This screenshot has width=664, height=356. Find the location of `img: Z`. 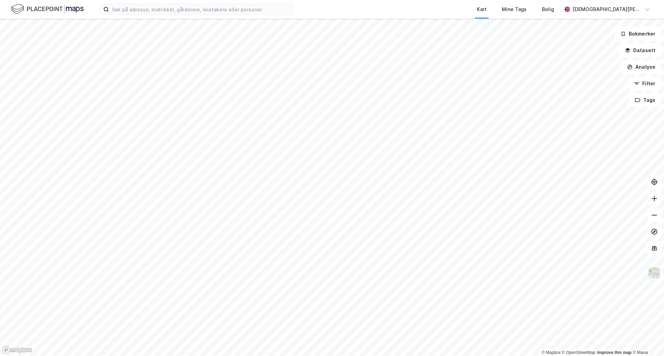

img: Z is located at coordinates (654, 273).